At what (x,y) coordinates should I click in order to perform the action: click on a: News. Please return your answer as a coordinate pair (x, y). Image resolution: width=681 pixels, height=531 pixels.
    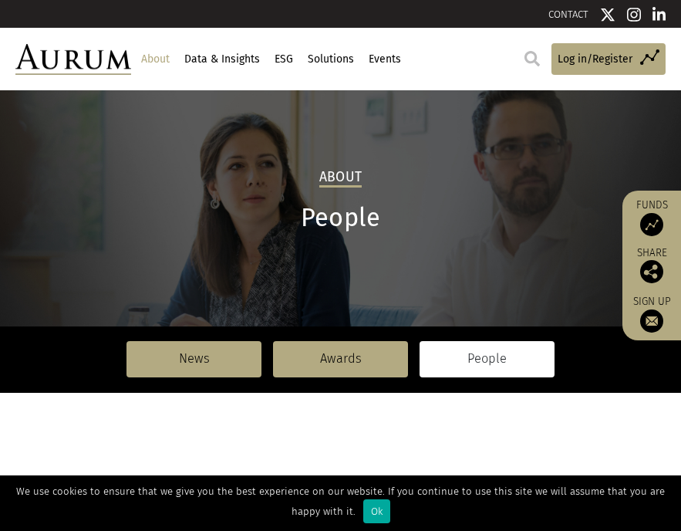
    Looking at the image, I should click on (194, 359).